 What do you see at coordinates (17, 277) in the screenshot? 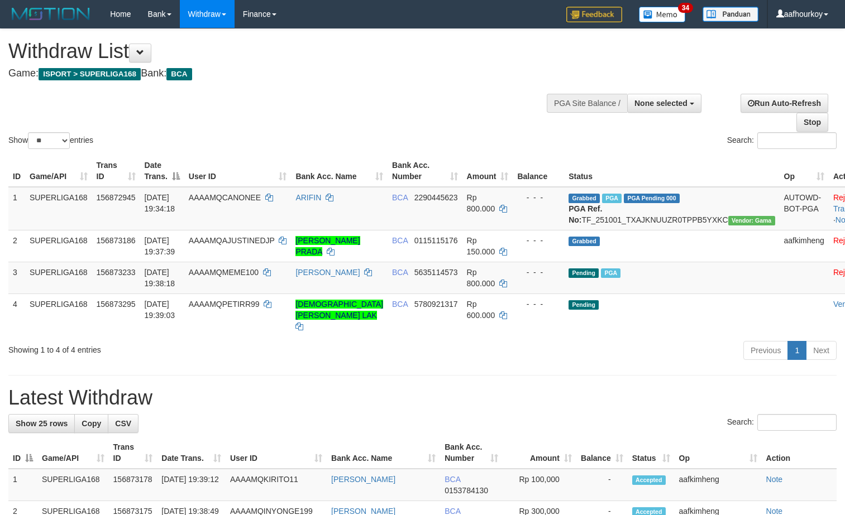
I see `td: 3` at bounding box center [17, 277].